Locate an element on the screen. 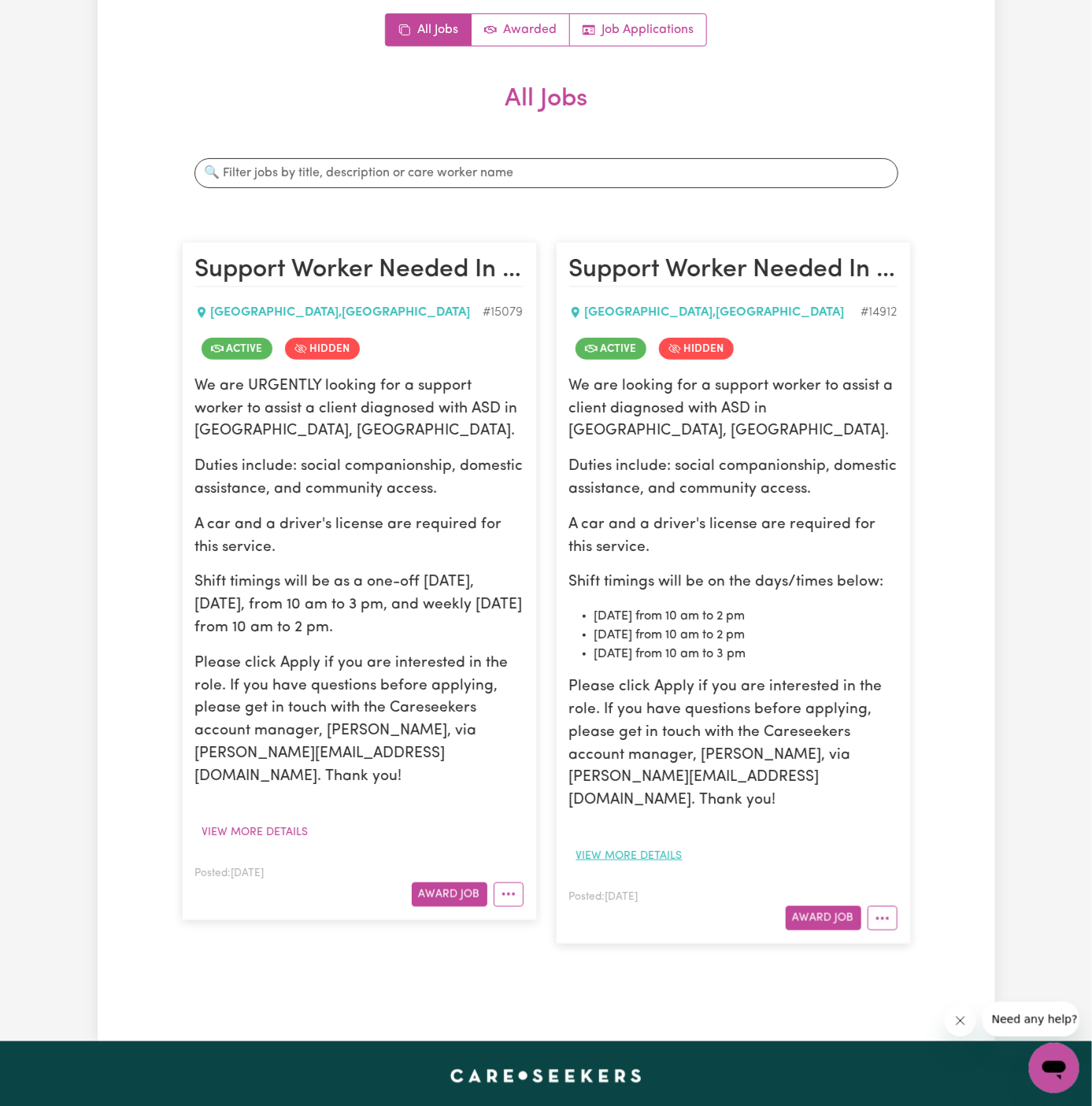 This screenshot has height=1106, width=1092. div: Job ID #14912 is located at coordinates (879, 313).